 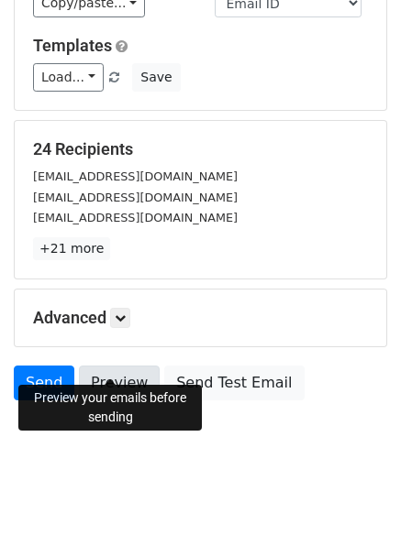 What do you see at coordinates (156, 77) in the screenshot?
I see `button: Save` at bounding box center [156, 77].